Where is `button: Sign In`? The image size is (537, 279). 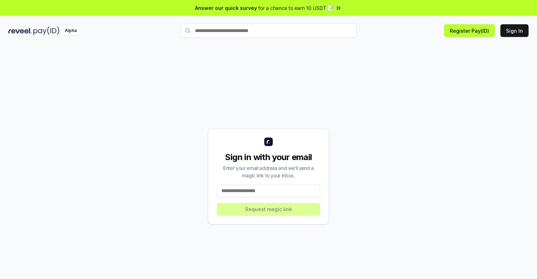 button: Sign In is located at coordinates (515, 31).